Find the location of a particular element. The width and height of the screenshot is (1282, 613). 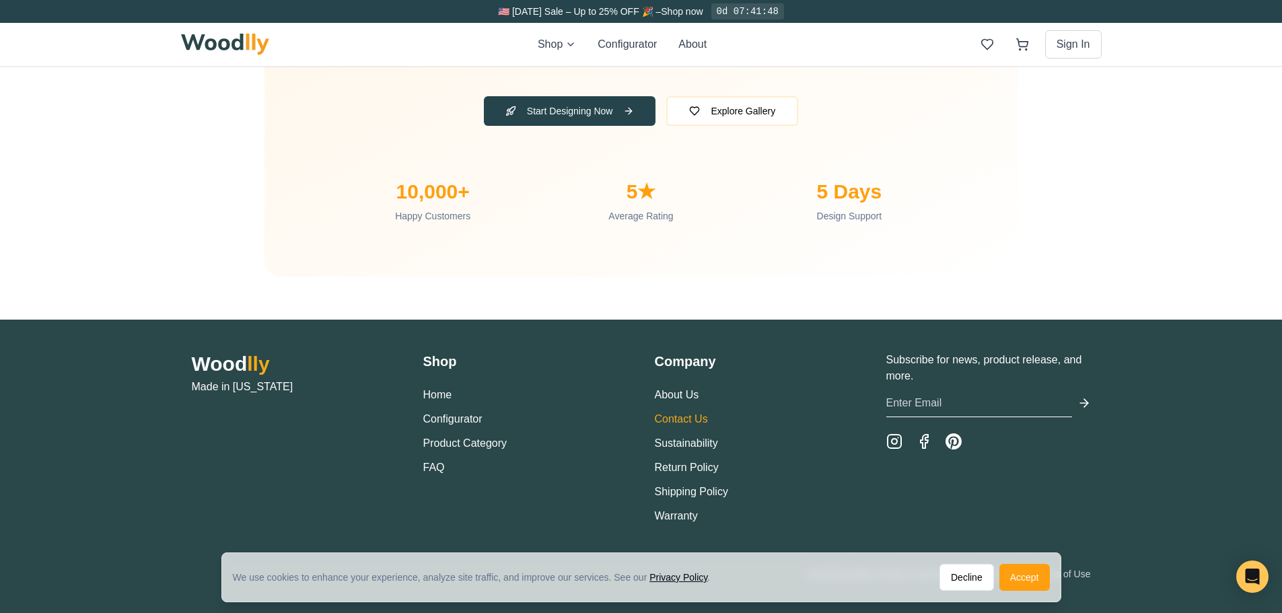

div: Happy Customers is located at coordinates (433, 216).